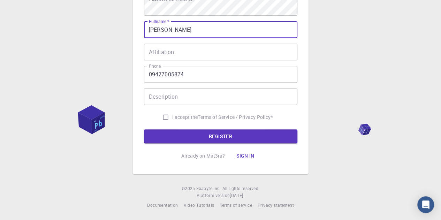 This screenshot has height=220, width=441. What do you see at coordinates (163, 205) in the screenshot?
I see `span: Documentation` at bounding box center [163, 205].